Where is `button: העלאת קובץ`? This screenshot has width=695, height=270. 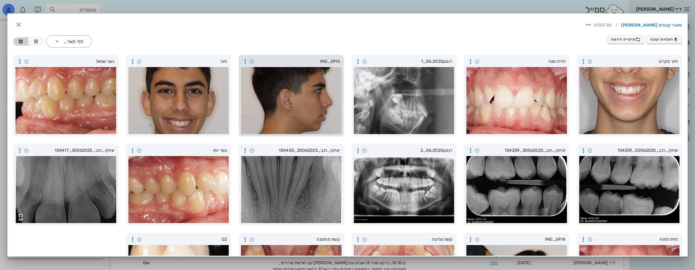
button: העלאת קובץ is located at coordinates (664, 39).